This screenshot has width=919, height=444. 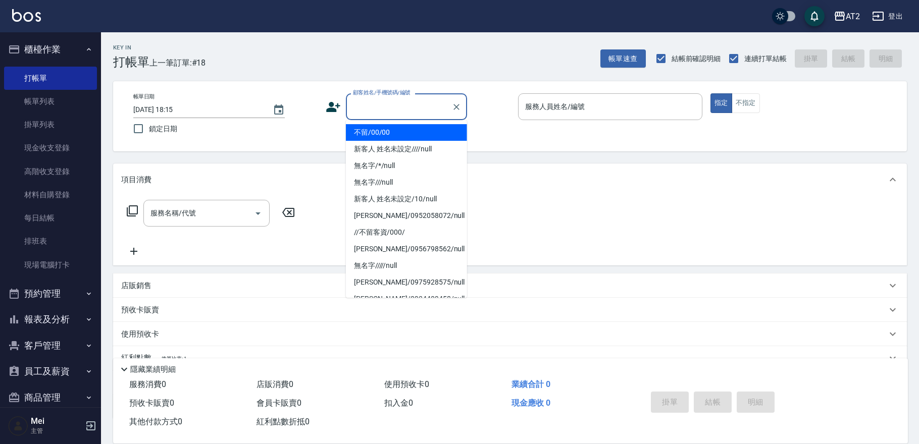 I want to click on a: 排班表, so click(x=50, y=241).